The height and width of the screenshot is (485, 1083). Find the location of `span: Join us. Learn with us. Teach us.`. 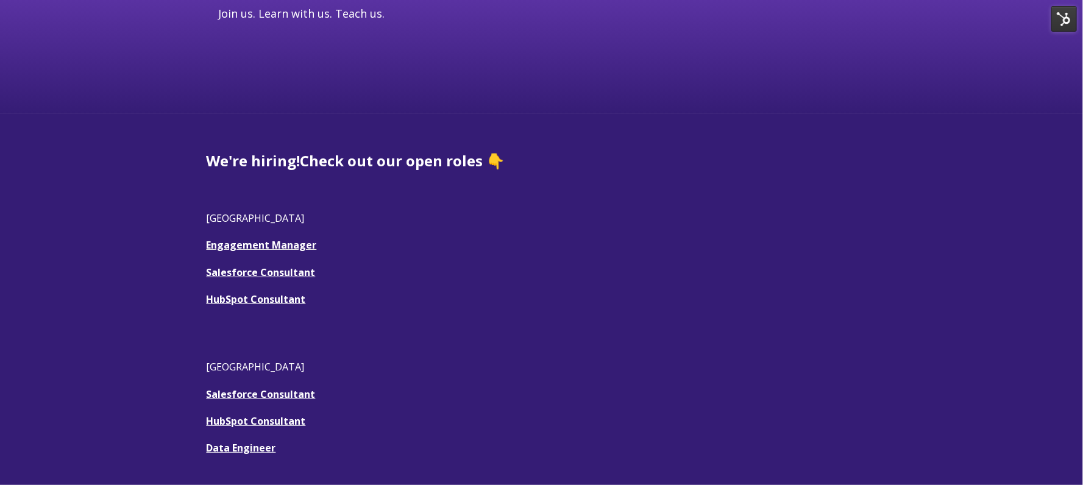

span: Join us. Learn with us. Teach us. is located at coordinates (302, 13).